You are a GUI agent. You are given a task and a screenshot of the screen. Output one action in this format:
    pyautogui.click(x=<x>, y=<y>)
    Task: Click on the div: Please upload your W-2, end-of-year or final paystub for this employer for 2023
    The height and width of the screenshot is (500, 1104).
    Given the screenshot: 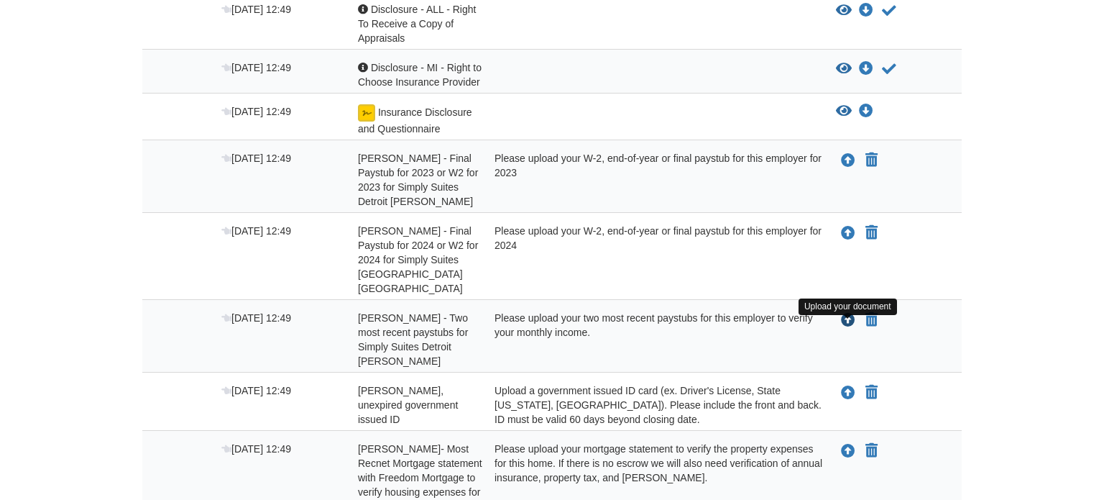 What is the action you would take?
    pyautogui.click(x=654, y=180)
    